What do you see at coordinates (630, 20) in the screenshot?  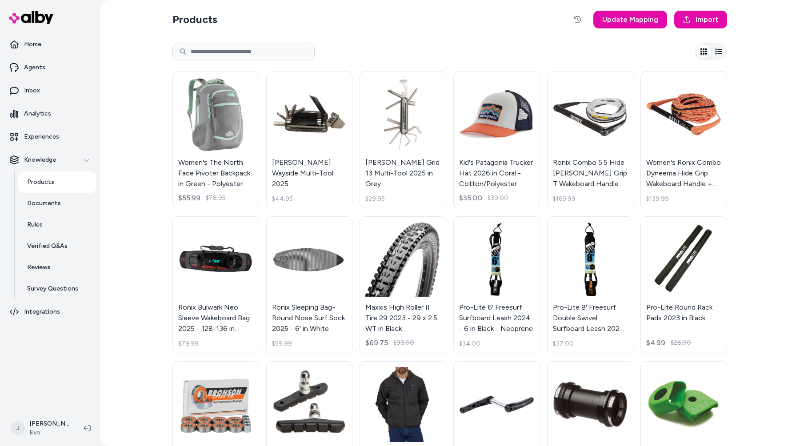 I see `span: Update Mapping` at bounding box center [630, 20].